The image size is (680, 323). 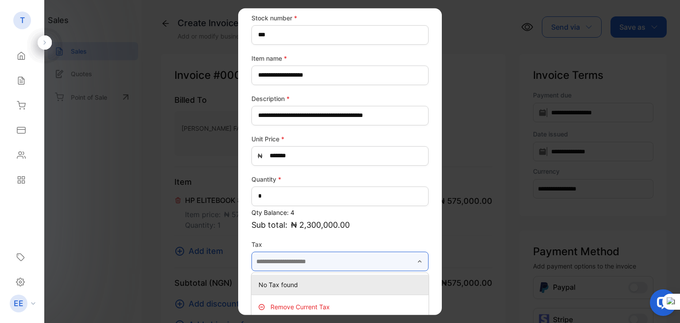 I want to click on span: ₦ 2,300,000.00, so click(x=320, y=224).